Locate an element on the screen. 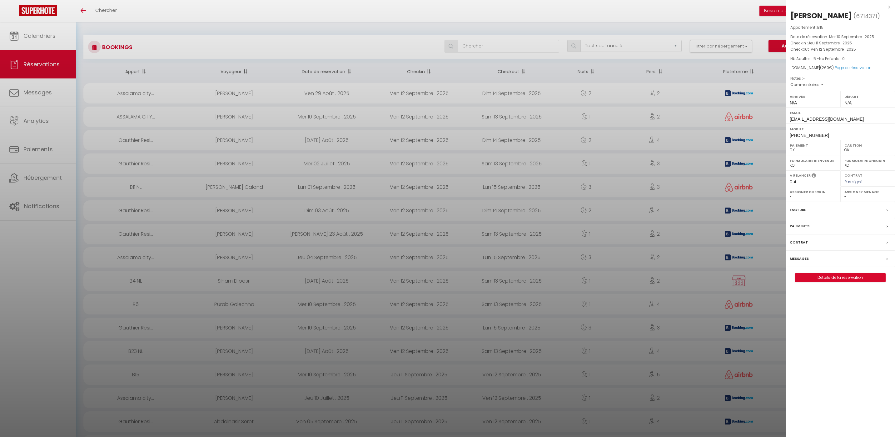 The image size is (895, 437). span: 260 is located at coordinates (826, 67).